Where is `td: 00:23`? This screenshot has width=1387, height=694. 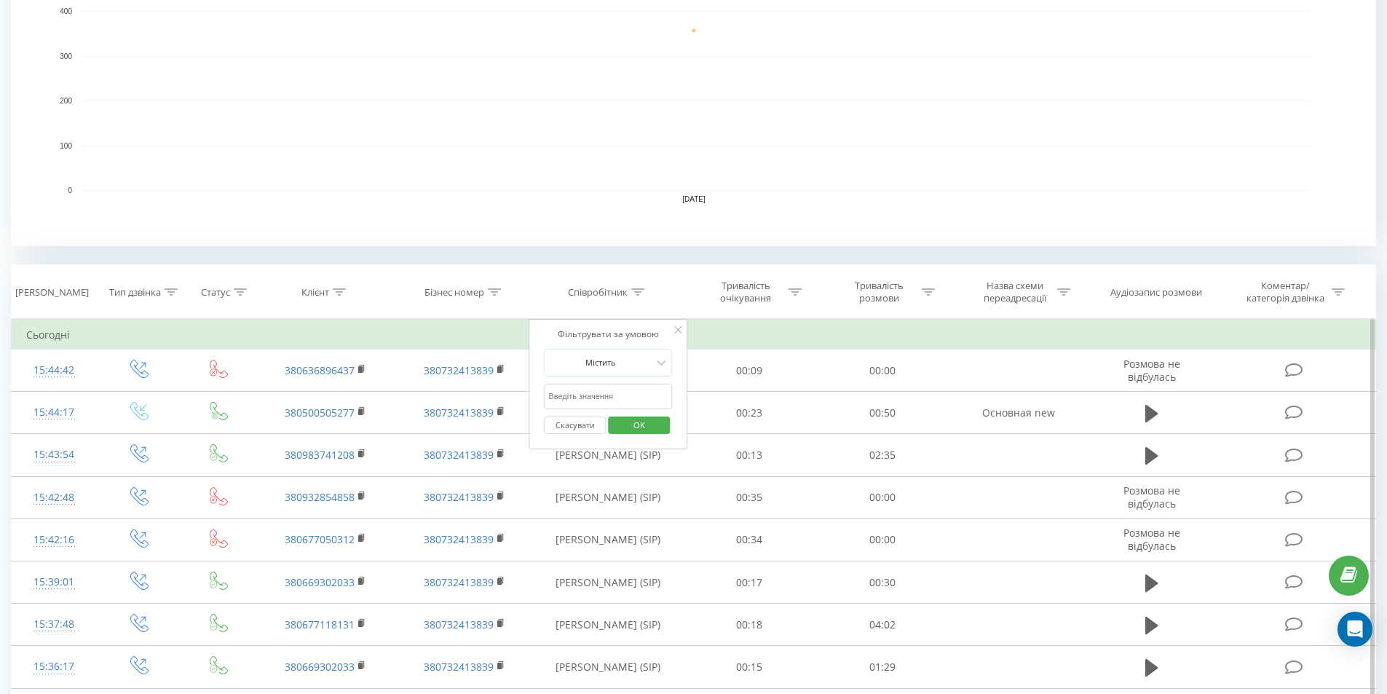 td: 00:23 is located at coordinates (749, 413).